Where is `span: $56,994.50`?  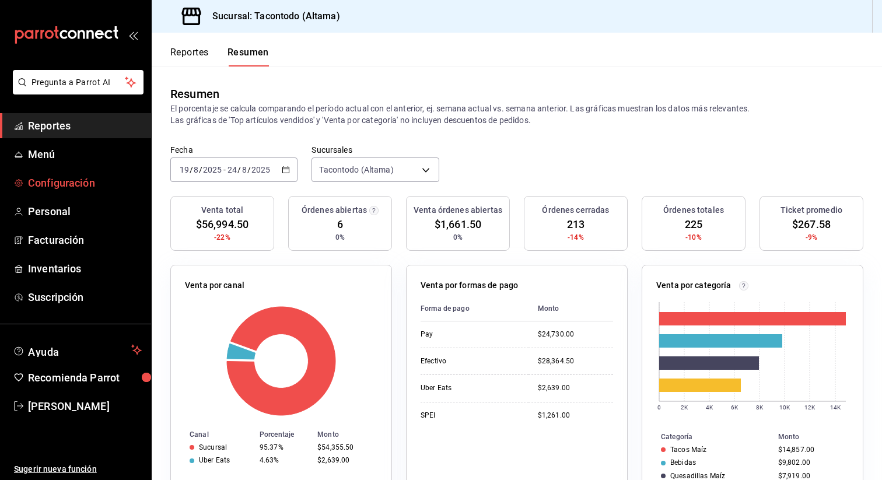 span: $56,994.50 is located at coordinates (222, 224).